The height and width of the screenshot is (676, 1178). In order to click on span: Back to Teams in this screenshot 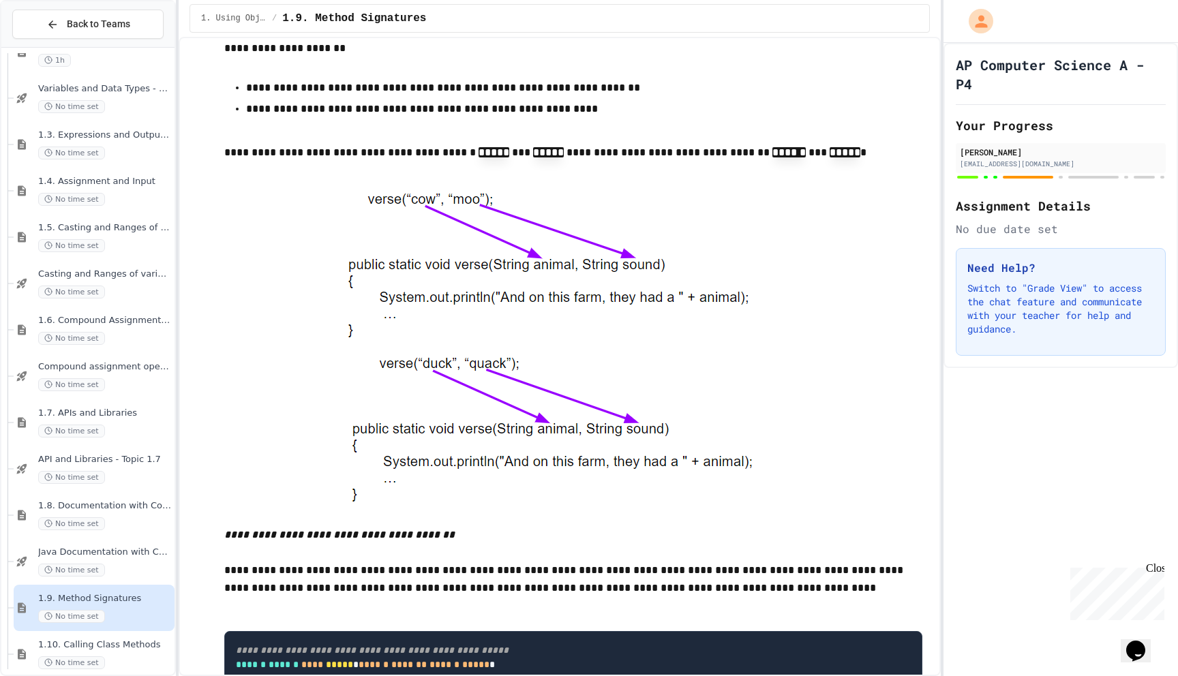, I will do `click(98, 24)`.